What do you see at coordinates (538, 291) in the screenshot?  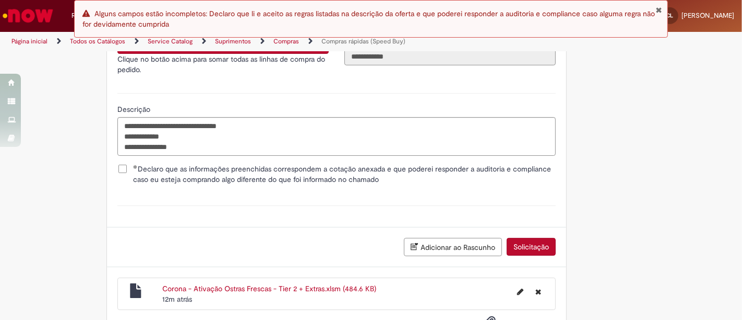 I see `button: Excluir Corona - Ativação Ostras Frescas - Tier 2 + Extras.xlsm` at bounding box center [538, 291].